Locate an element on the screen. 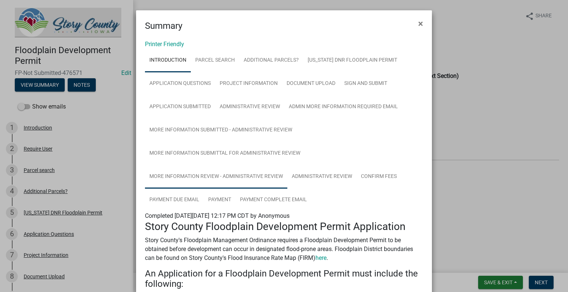 This screenshot has width=568, height=292. h4: Summary is located at coordinates (163, 26).